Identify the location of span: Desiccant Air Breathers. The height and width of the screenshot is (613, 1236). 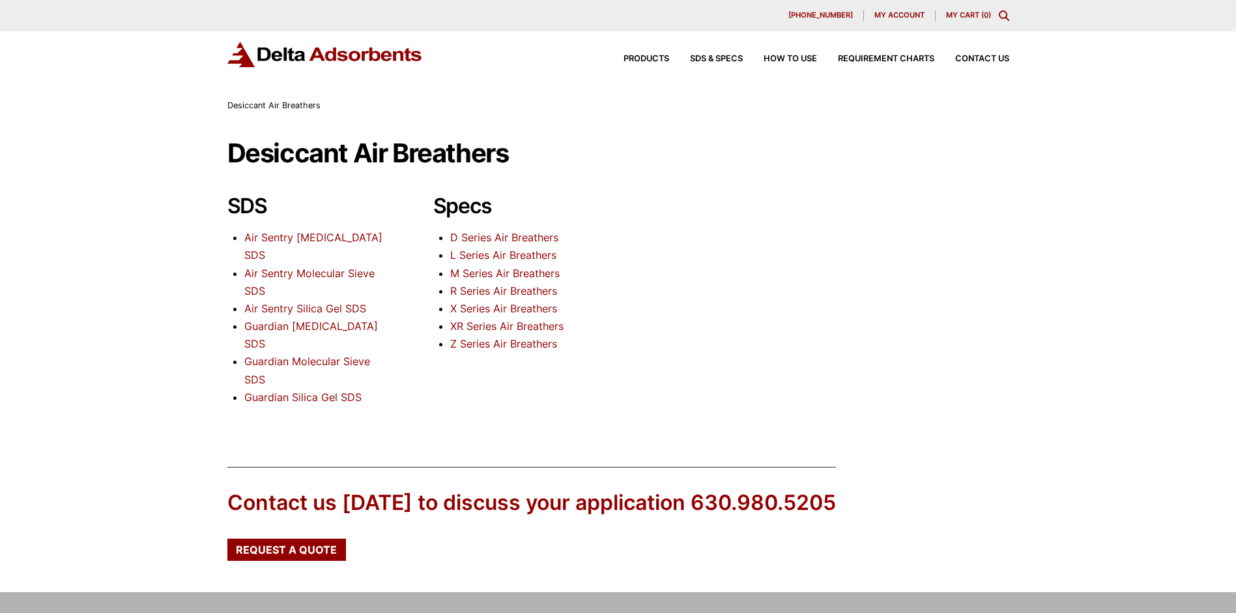
(274, 105).